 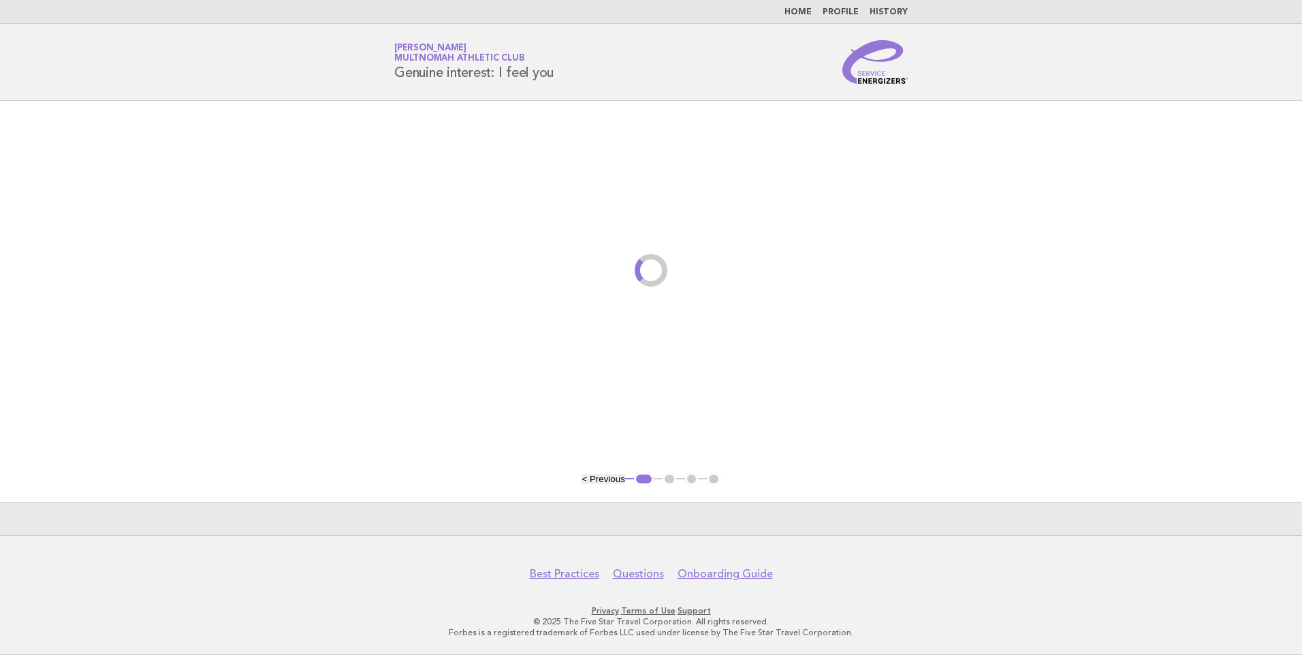 I want to click on a: Onboarding Guide, so click(x=725, y=574).